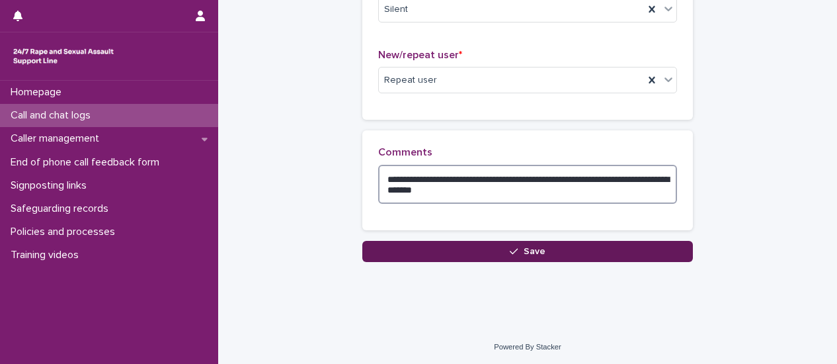  What do you see at coordinates (528, 251) in the screenshot?
I see `button: Save` at bounding box center [528, 251].